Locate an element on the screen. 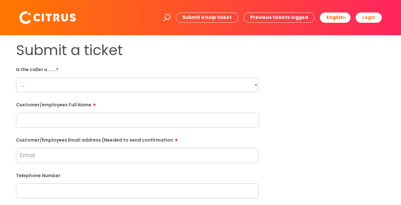 This screenshot has height=205, width=401. a: Login is located at coordinates (369, 17).